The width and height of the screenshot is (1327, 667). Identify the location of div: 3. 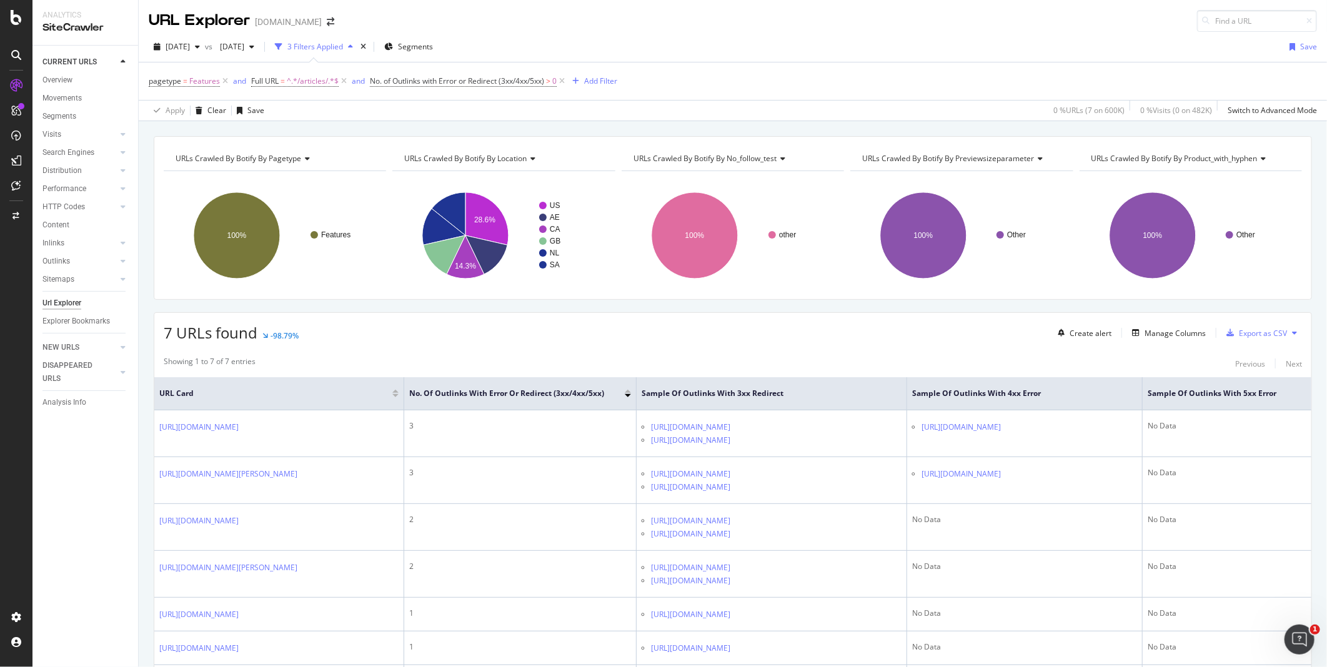
(520, 473).